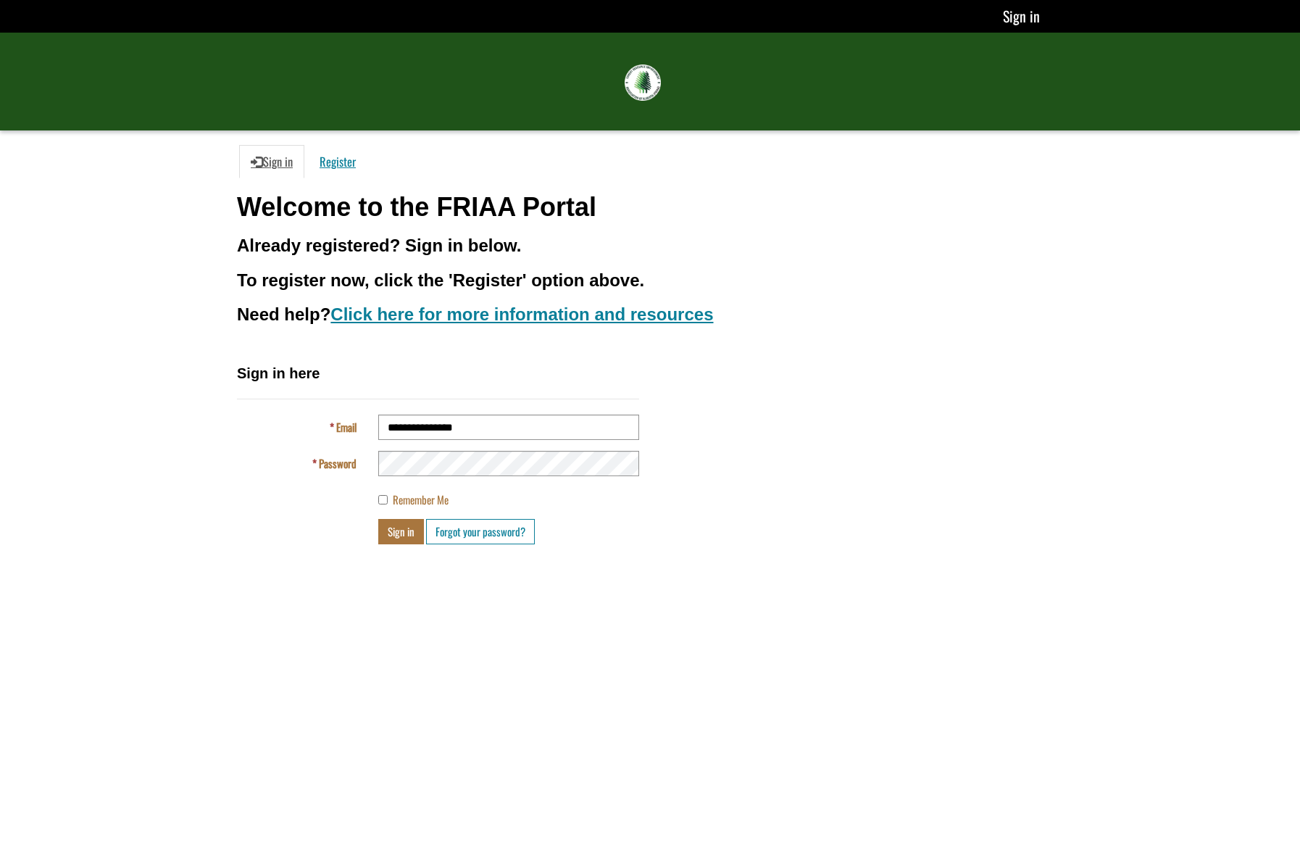 The width and height of the screenshot is (1300, 864). I want to click on a: Register, so click(338, 162).